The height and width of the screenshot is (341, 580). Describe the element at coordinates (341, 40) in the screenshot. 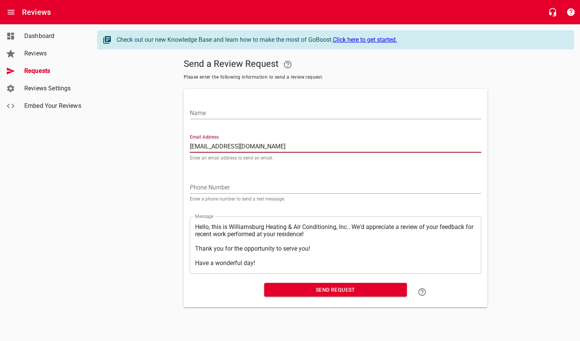

I see `div: Check out our new Knowledge Base and learn how to make the most of GoBoost.` at that location.